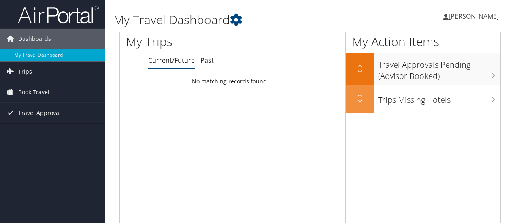 This screenshot has height=223, width=515. I want to click on a: 0Travel Approvals Pending (Advisor Booked), so click(423, 69).